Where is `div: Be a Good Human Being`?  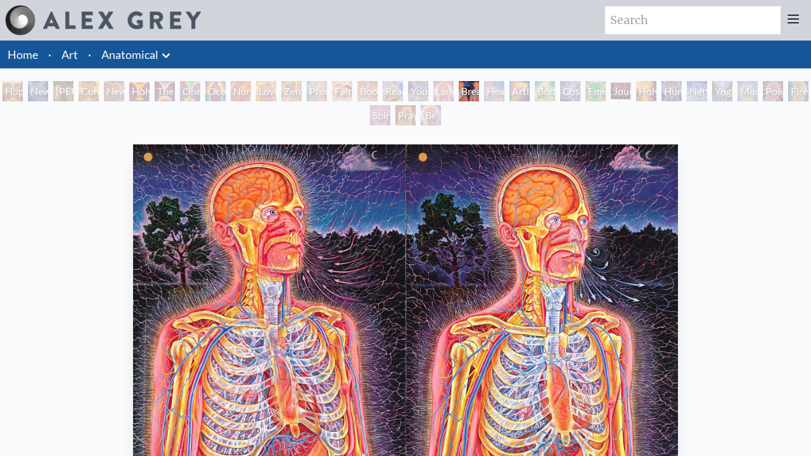
div: Be a Good Human Being is located at coordinates (431, 115).